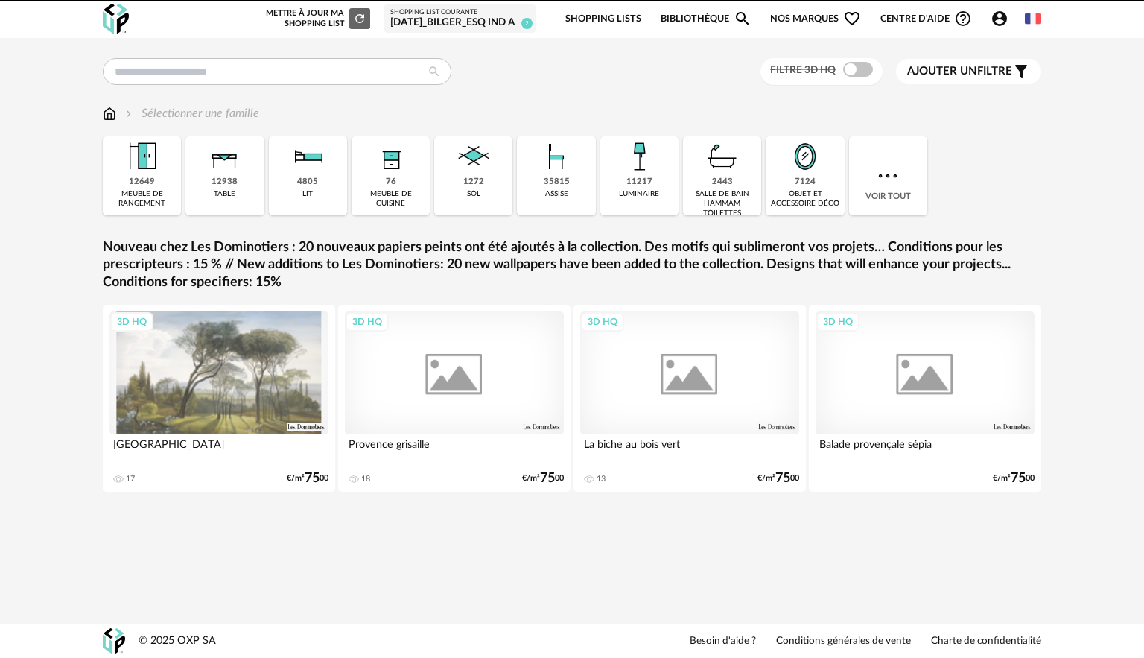 This screenshot has width=1144, height=658. What do you see at coordinates (142, 199) in the screenshot?
I see `div: meuble de rangement` at bounding box center [142, 199].